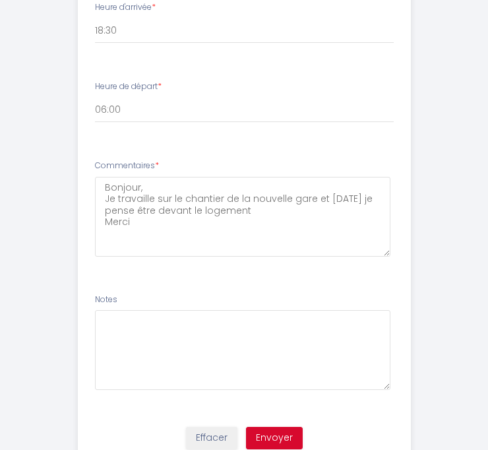 This screenshot has height=450, width=488. What do you see at coordinates (106, 300) in the screenshot?
I see `label: Notes` at bounding box center [106, 300].